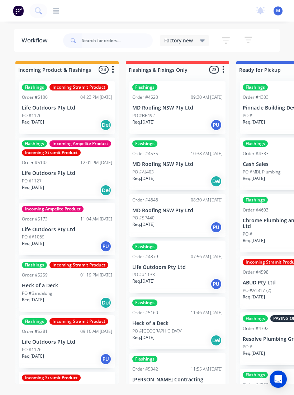 The width and height of the screenshot is (294, 395). What do you see at coordinates (257, 290) in the screenshot?
I see `p: PO #A1317-(2)` at bounding box center [257, 290].